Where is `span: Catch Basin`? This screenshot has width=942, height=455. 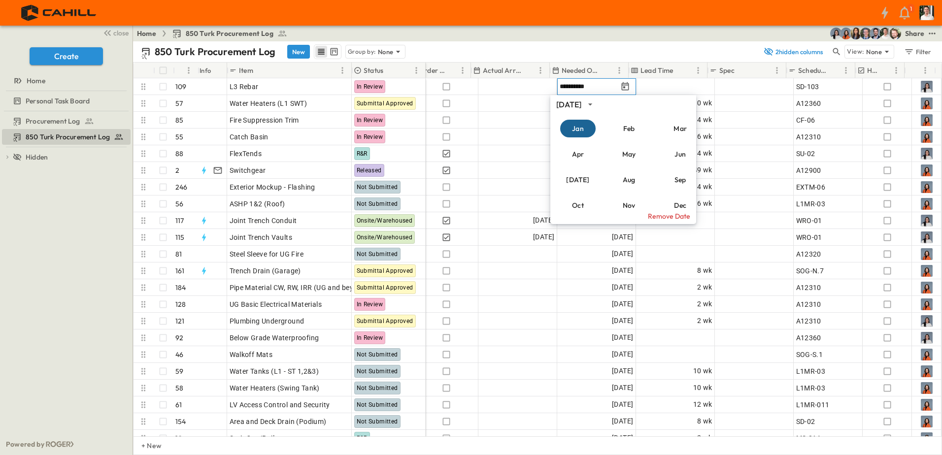
span: Catch Basin is located at coordinates (249, 137).